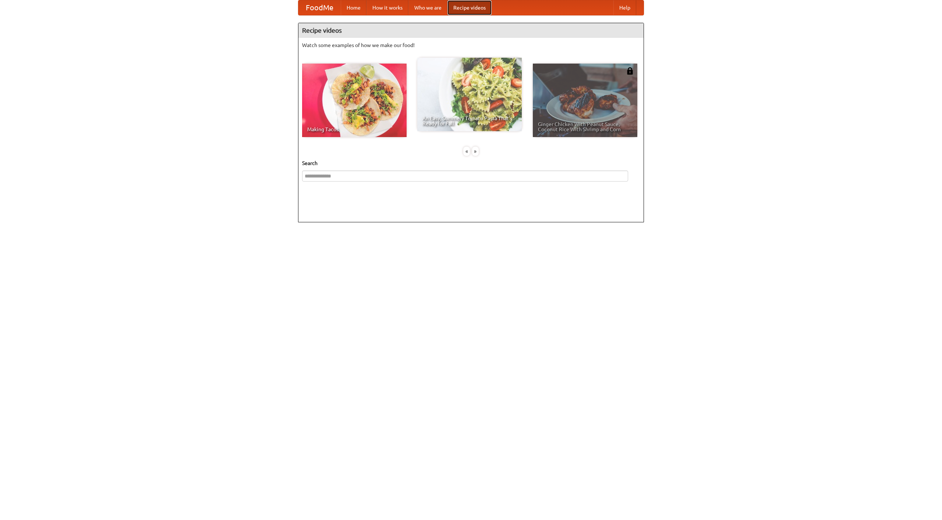  Describe the element at coordinates (471, 31) in the screenshot. I see `h4: Recipe videos` at that location.